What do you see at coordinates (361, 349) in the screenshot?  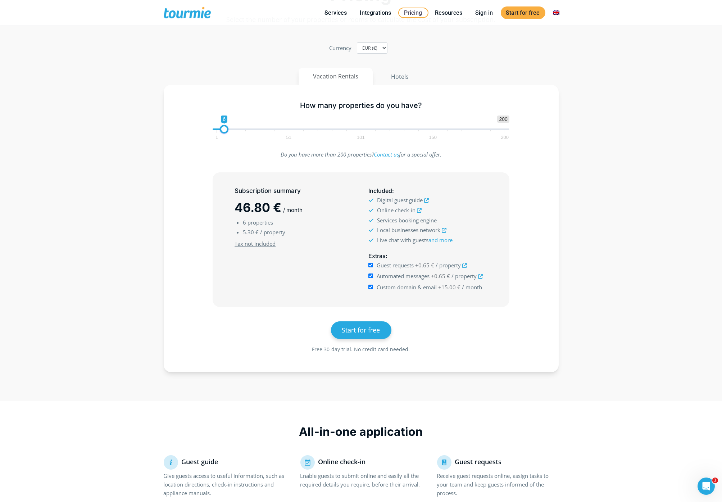 I see `span: Free 30-day trial. No credit card needed.` at bounding box center [361, 349].